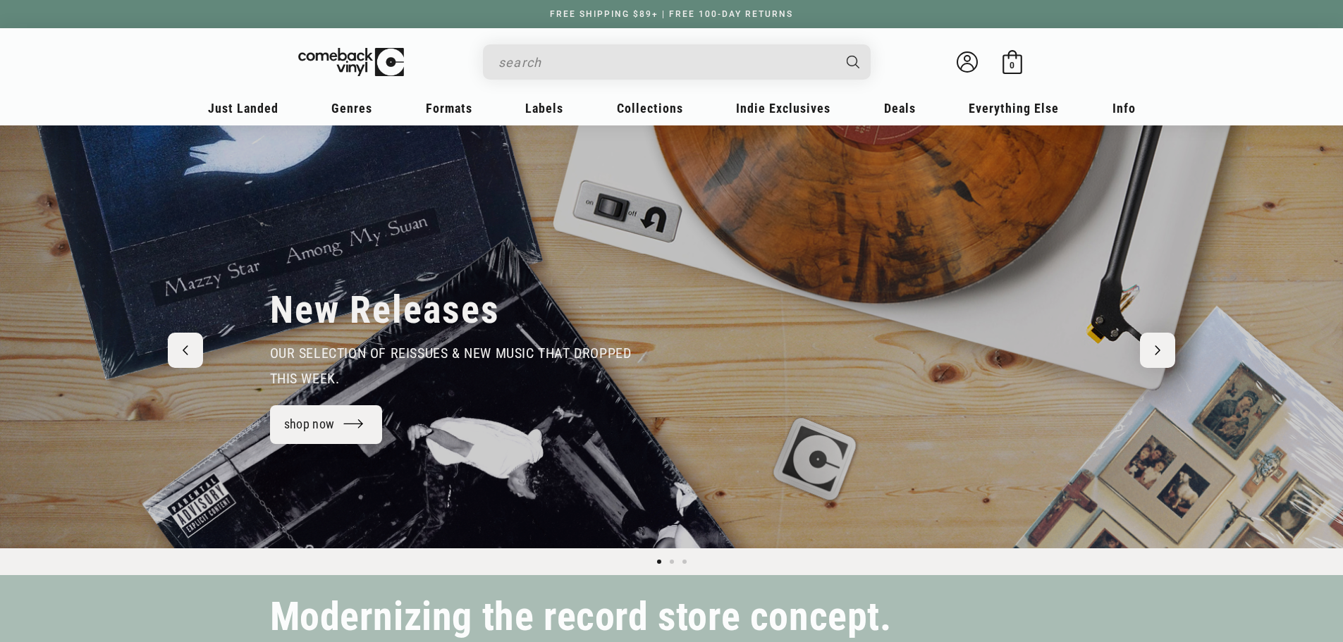 This screenshot has height=642, width=1343. Describe the element at coordinates (671, 14) in the screenshot. I see `a: FREE SHIPPING $89+ | FREE 100-DAY RETURNS` at that location.